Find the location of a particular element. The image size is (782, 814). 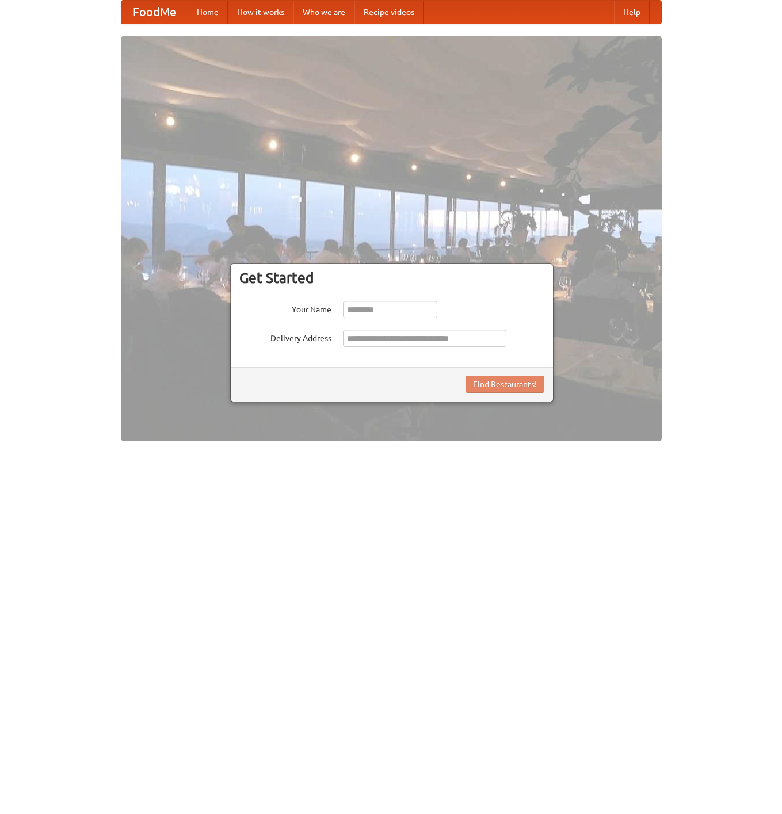

h3: Get Started is located at coordinates (392, 278).